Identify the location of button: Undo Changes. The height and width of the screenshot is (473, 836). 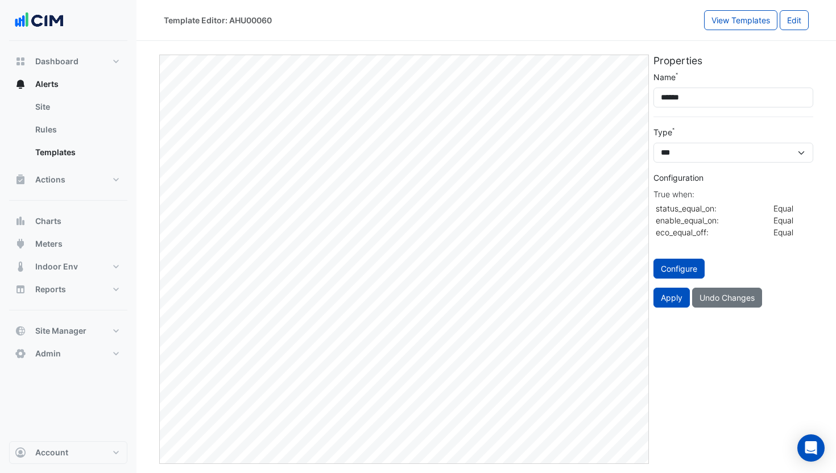
(727, 297).